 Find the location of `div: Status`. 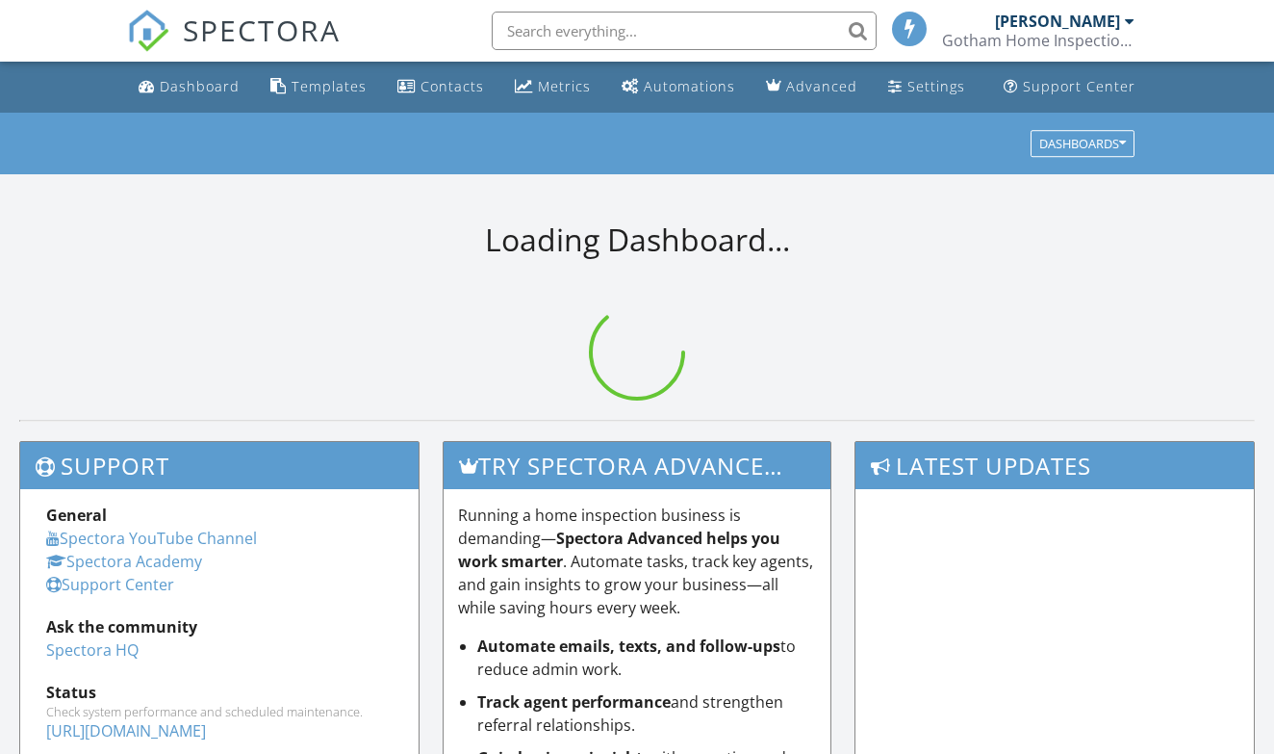

div: Status is located at coordinates (219, 692).